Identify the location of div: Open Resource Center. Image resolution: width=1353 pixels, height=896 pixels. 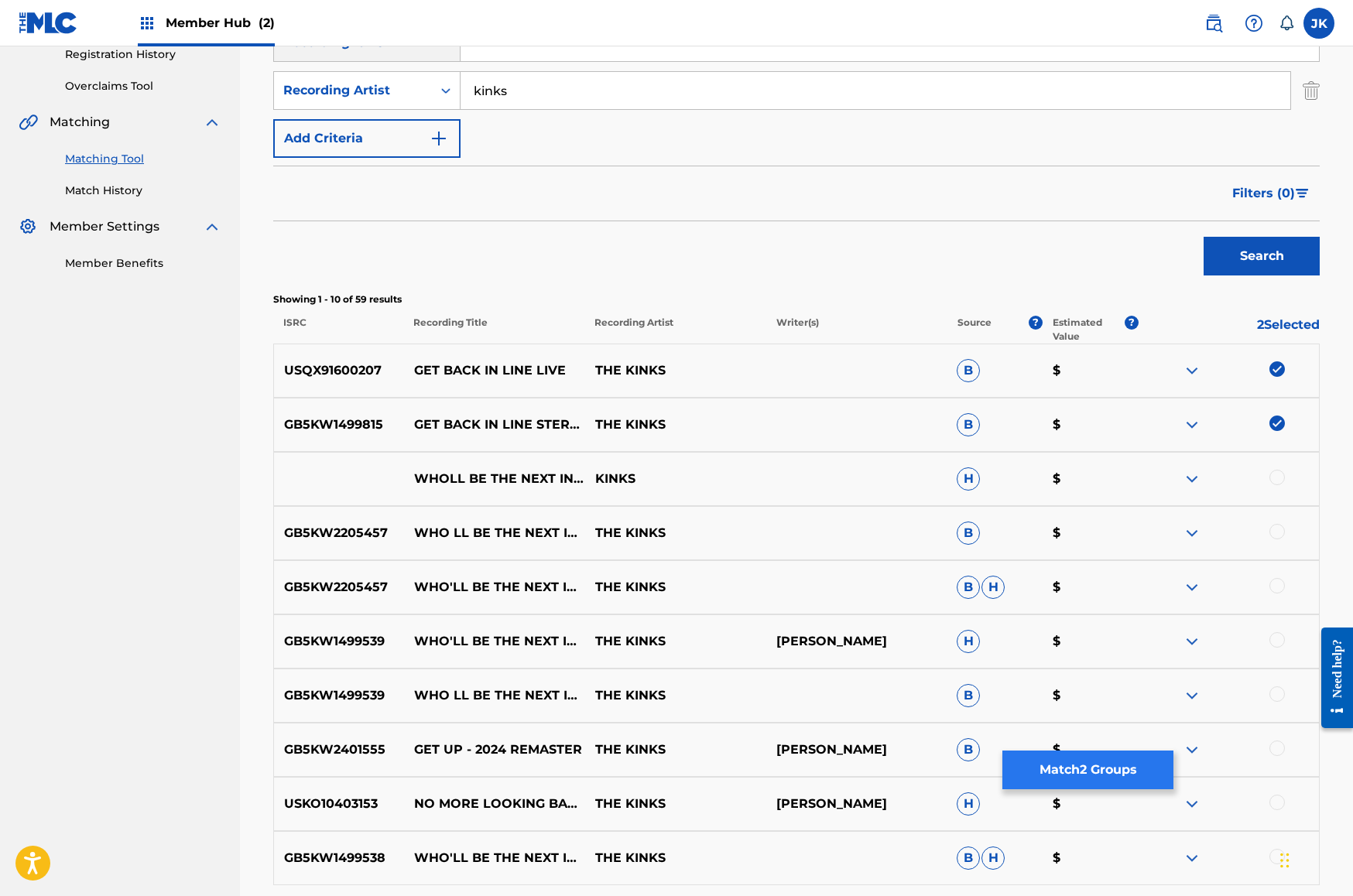
(27, 64).